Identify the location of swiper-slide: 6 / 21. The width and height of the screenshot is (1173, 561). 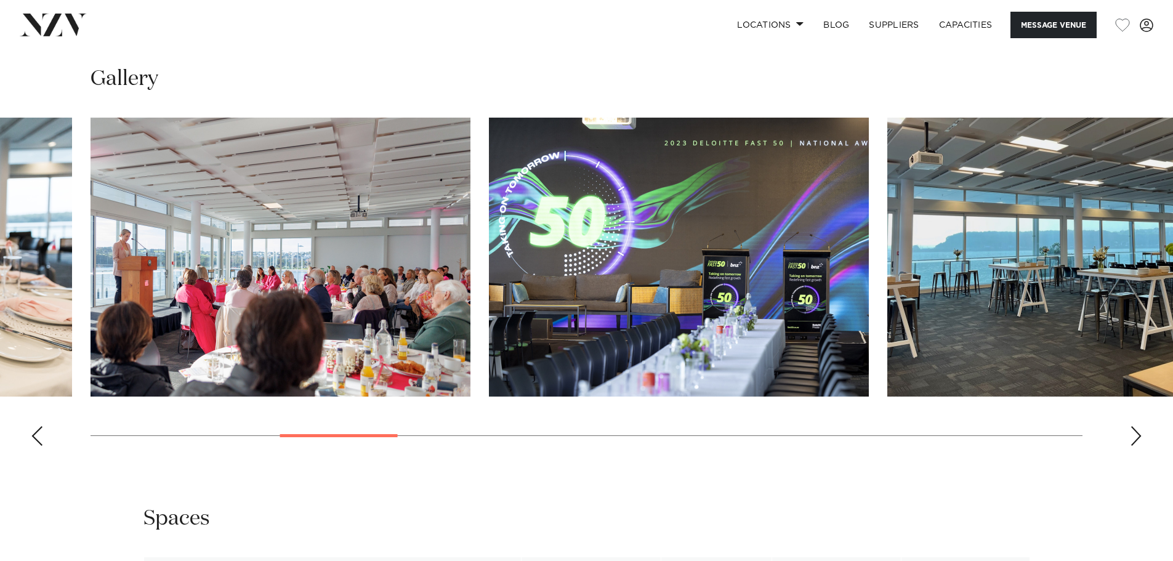
(678, 257).